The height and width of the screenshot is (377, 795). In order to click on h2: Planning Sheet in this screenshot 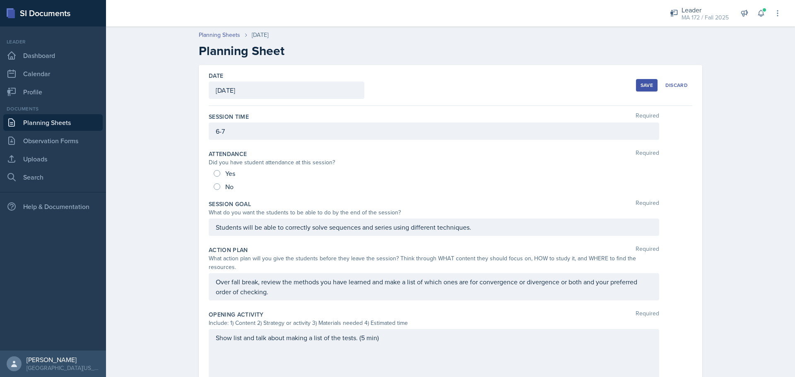, I will do `click(450, 51)`.